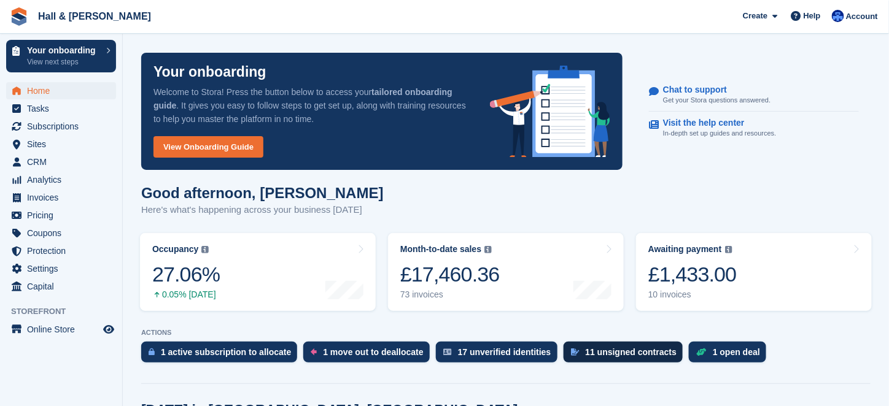 The width and height of the screenshot is (889, 406). What do you see at coordinates (226, 352) in the screenshot?
I see `div: 1 active subscription to allocate` at bounding box center [226, 352].